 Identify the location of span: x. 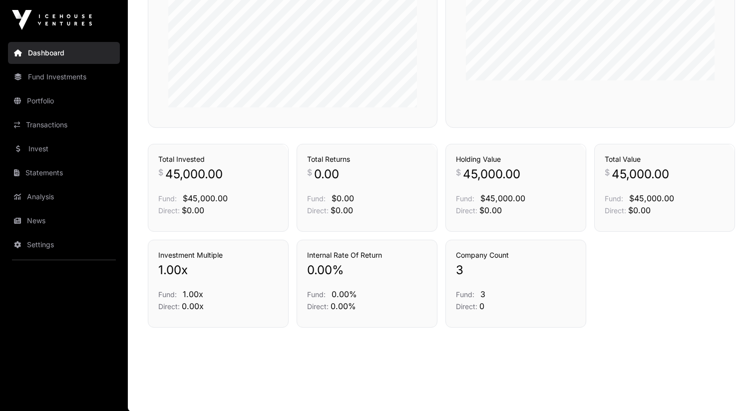
(184, 270).